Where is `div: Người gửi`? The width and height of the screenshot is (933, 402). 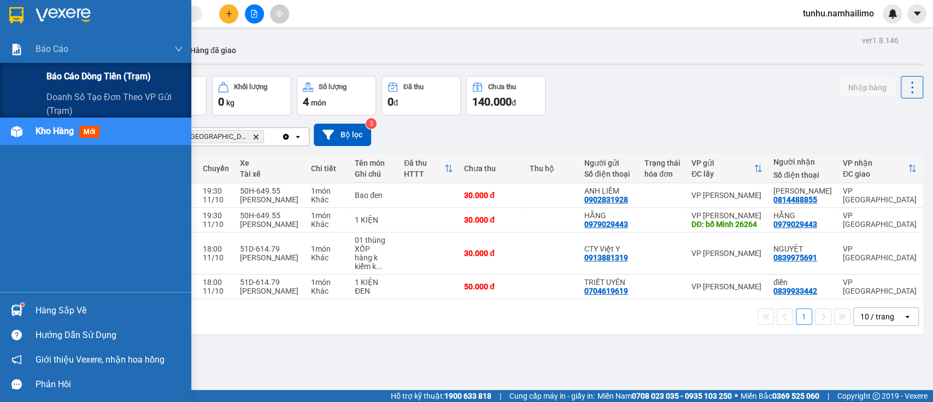 div: Người gửi is located at coordinates (609, 163).